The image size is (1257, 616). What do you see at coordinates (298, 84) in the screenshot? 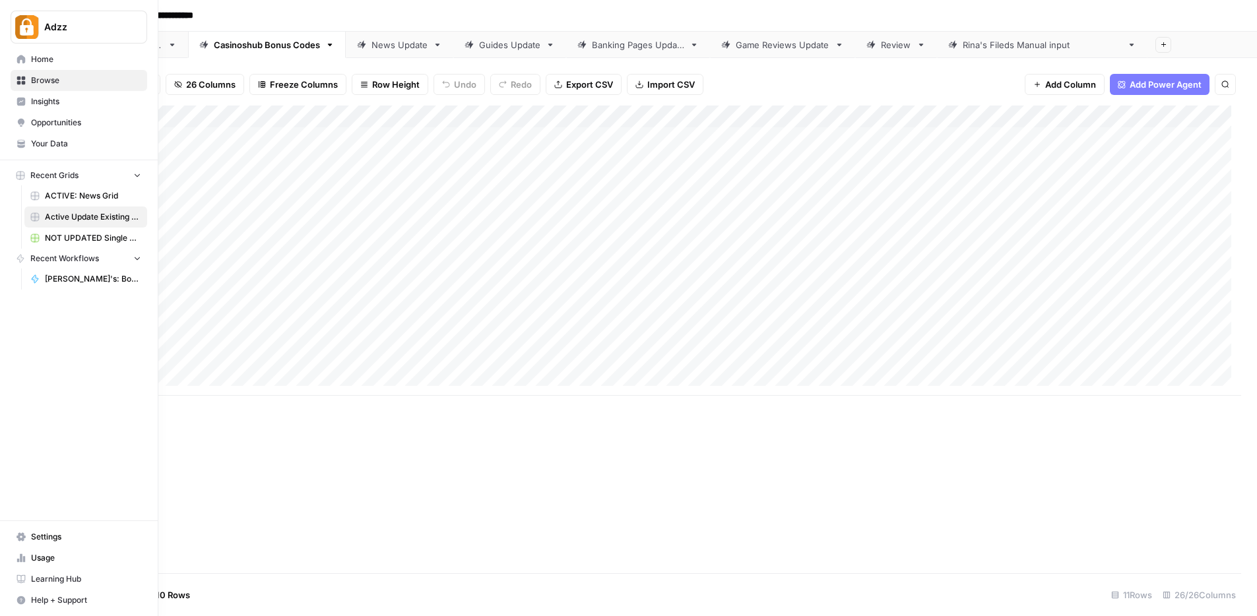
I see `button: Freeze Columns` at bounding box center [298, 84].